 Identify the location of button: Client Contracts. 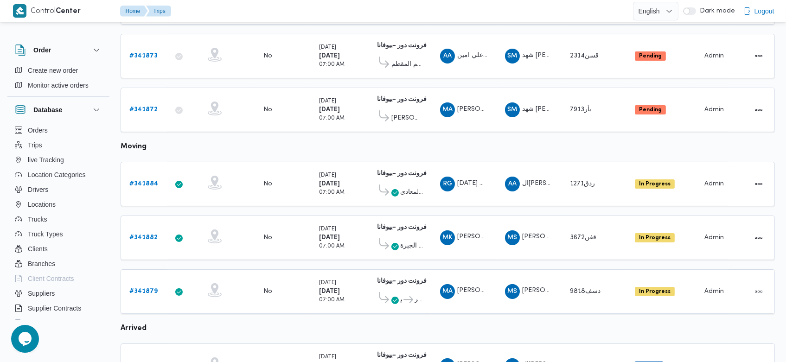
(58, 279).